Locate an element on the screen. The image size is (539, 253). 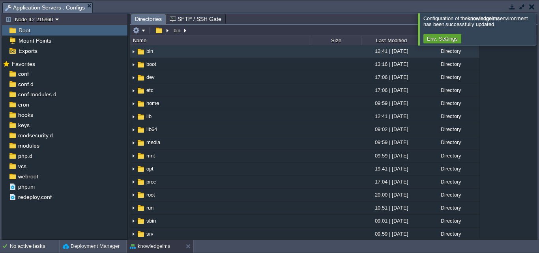
span: root is located at coordinates (151, 194).